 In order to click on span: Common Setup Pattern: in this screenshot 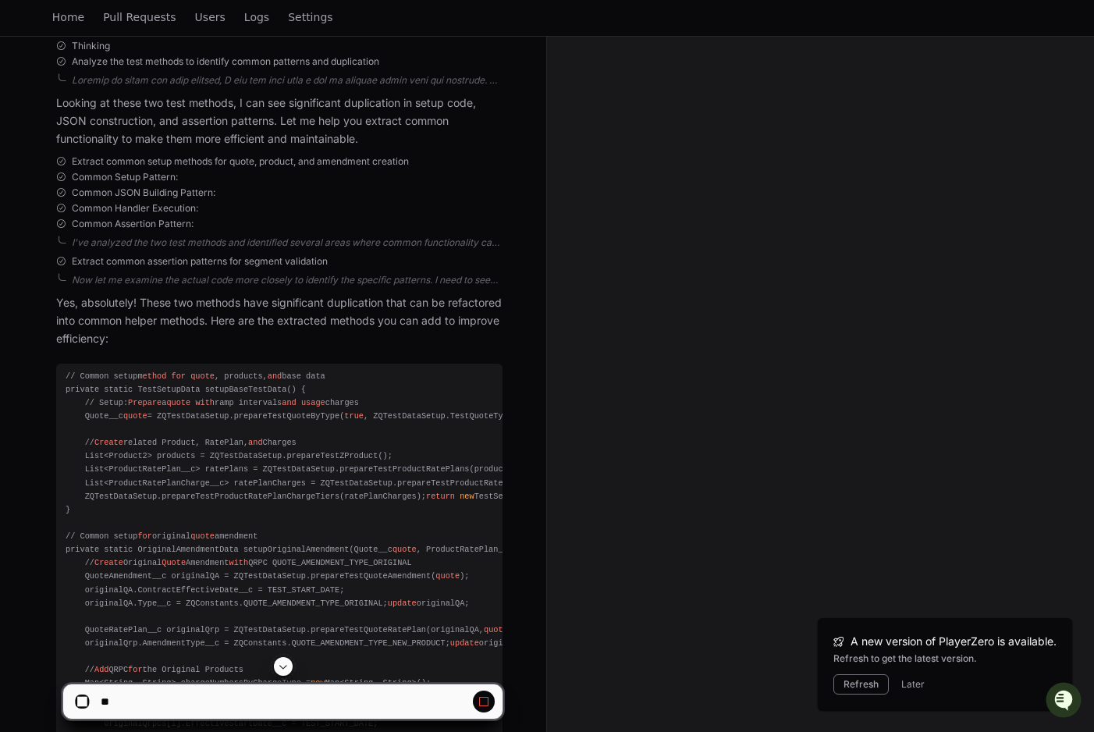, I will do `click(125, 177)`.